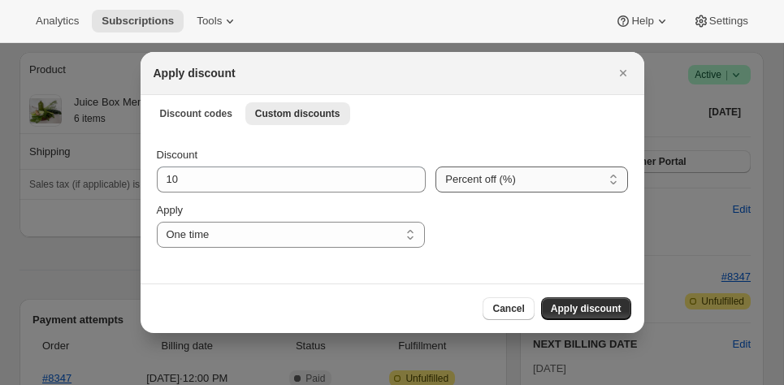 The image size is (784, 385). What do you see at coordinates (642, 21) in the screenshot?
I see `span: Help` at bounding box center [642, 21].